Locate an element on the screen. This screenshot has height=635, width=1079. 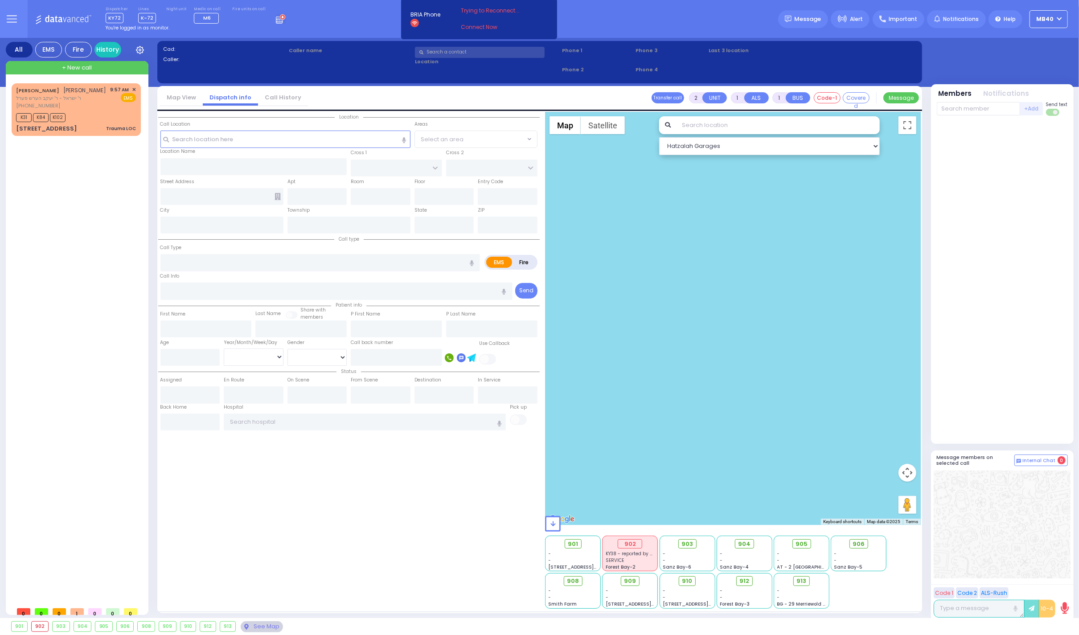
span: Important is located at coordinates (903, 19).